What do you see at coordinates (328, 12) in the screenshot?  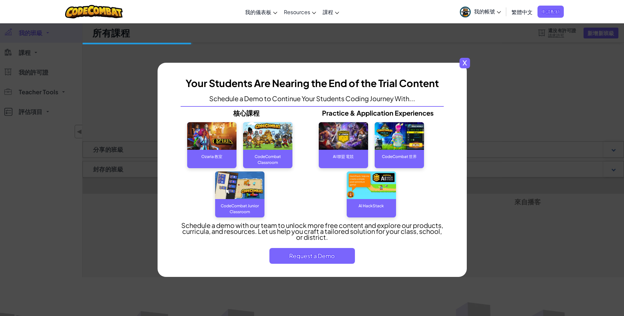 I see `span: 課程` at bounding box center [328, 12].